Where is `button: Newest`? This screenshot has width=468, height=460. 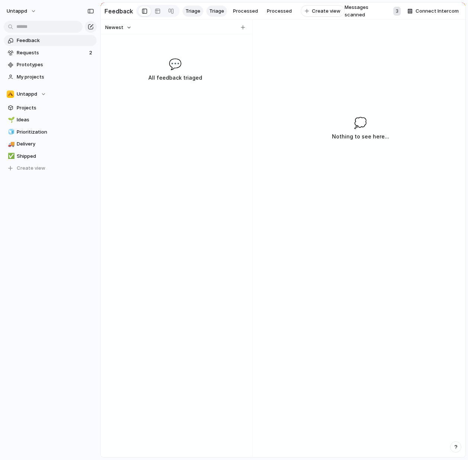 button: Newest is located at coordinates (118, 28).